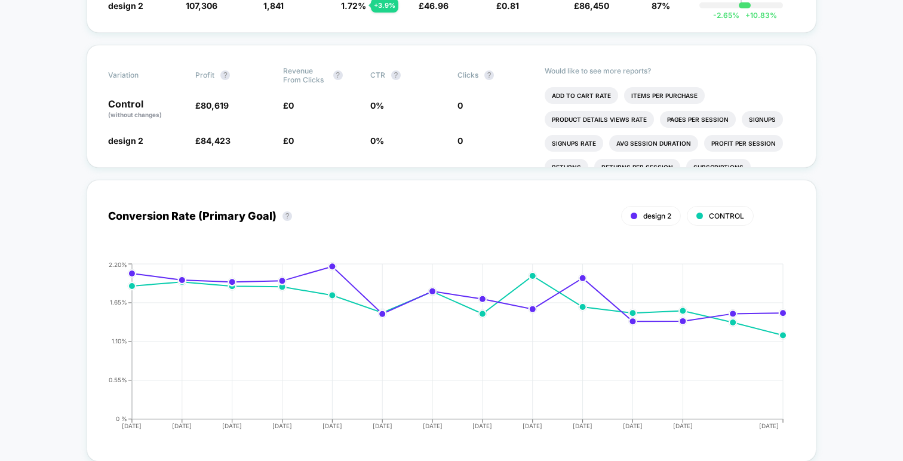  I want to click on span: 0.81, so click(510, 5).